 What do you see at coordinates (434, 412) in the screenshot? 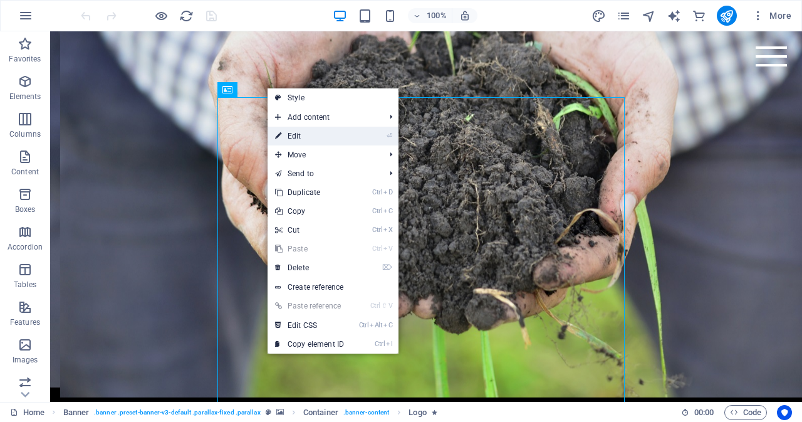
I see `i: Element contains an animation` at bounding box center [434, 412].